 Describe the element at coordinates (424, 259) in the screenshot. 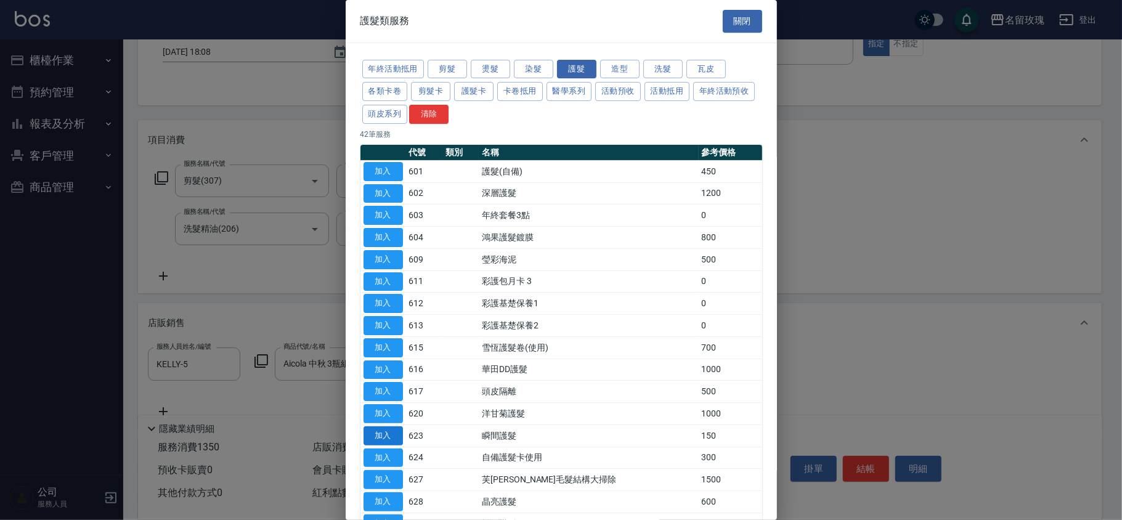

I see `td: 609` at that location.